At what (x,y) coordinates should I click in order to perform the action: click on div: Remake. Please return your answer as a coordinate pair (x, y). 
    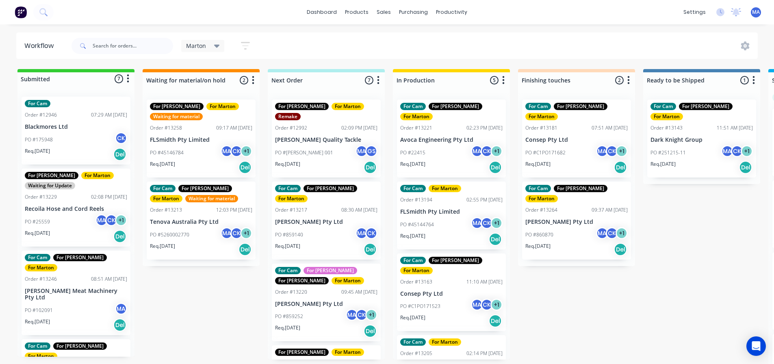
    Looking at the image, I should click on (288, 117).